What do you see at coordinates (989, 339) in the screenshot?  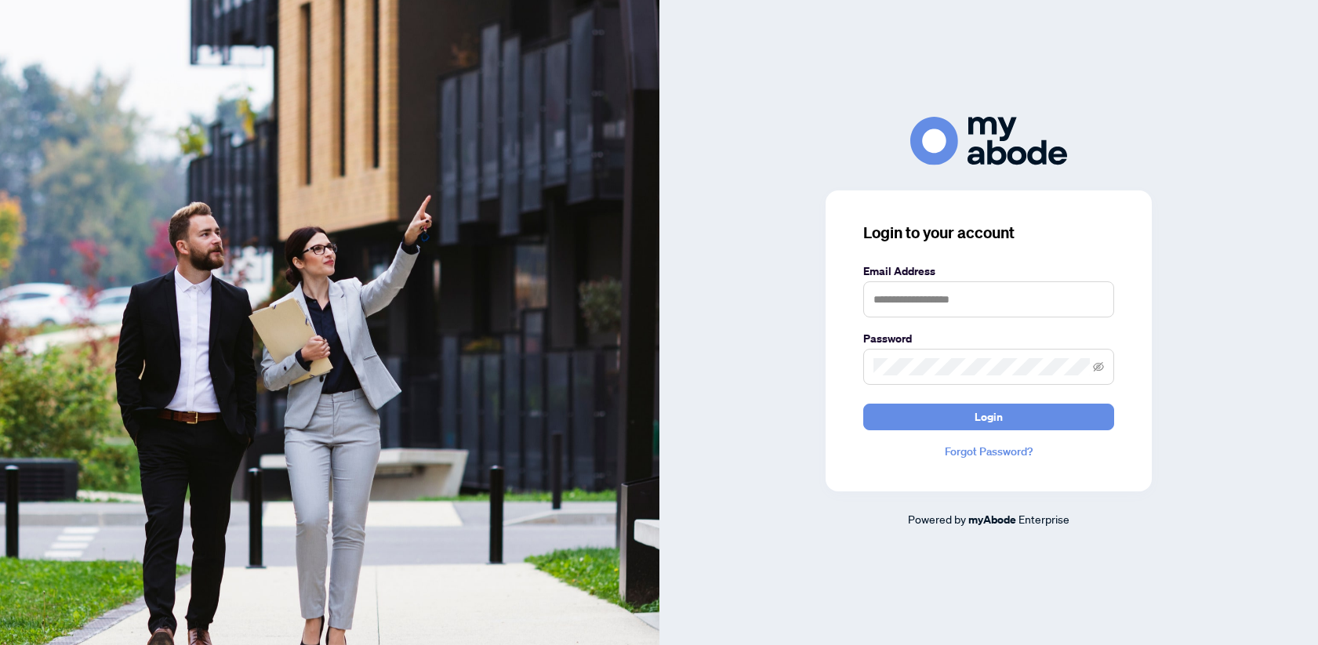 I see `label: Password` at bounding box center [989, 339].